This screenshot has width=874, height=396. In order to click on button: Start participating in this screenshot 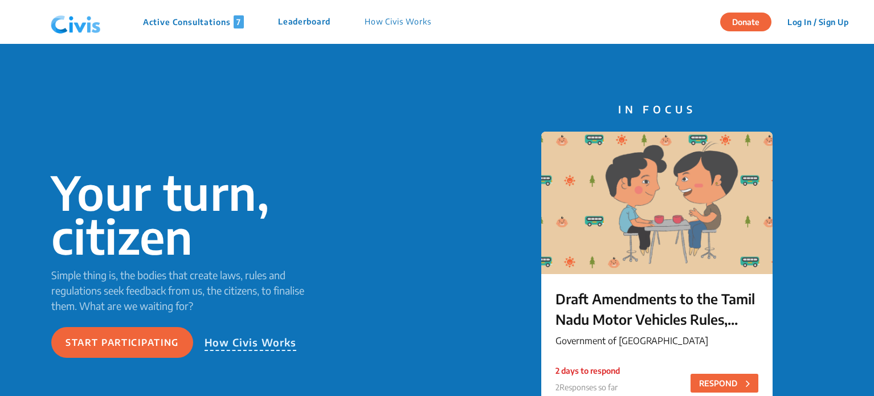, I will do `click(122, 343)`.